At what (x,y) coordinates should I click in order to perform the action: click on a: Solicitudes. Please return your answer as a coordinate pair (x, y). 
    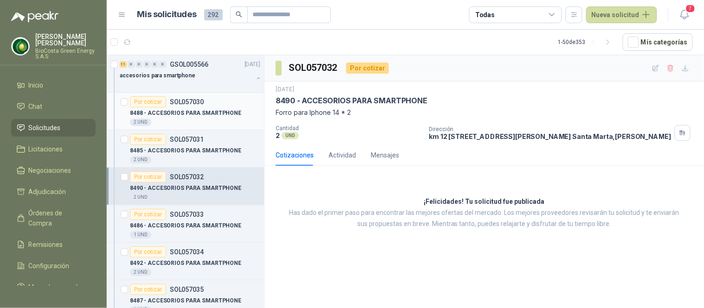
    Looking at the image, I should click on (53, 128).